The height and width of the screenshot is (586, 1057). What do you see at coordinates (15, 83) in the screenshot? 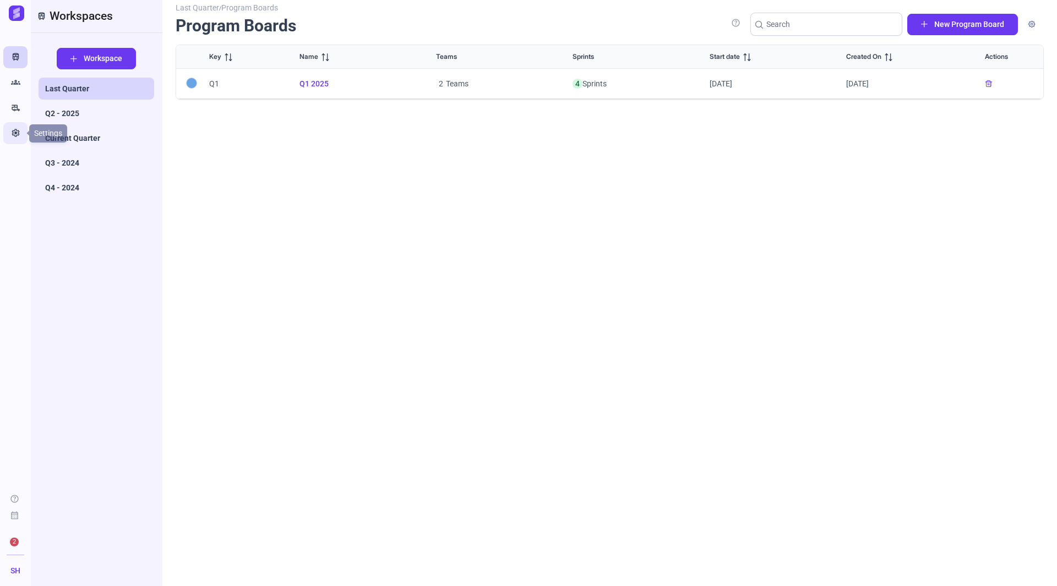
I see `a: Groups` at bounding box center [15, 83].